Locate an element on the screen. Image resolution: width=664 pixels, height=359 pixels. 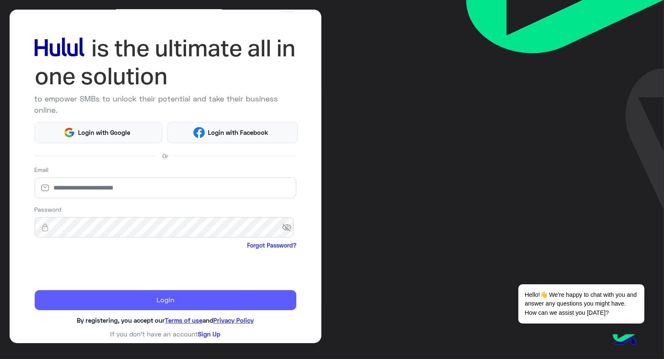
img: Facebook is located at coordinates (199, 133).